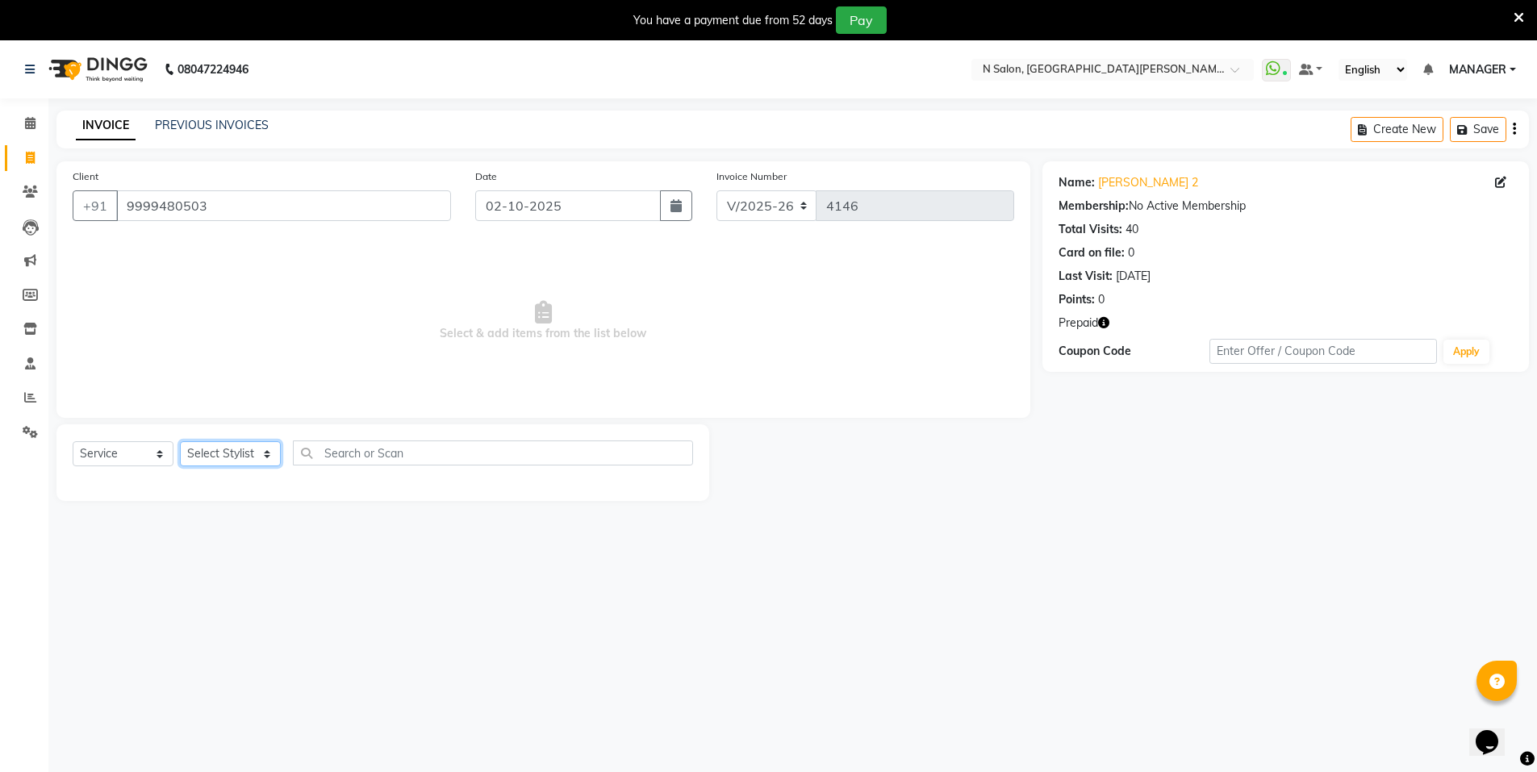 This screenshot has height=772, width=1537. Describe the element at coordinates (493, 453) in the screenshot. I see `input: Search or Scan` at that location.